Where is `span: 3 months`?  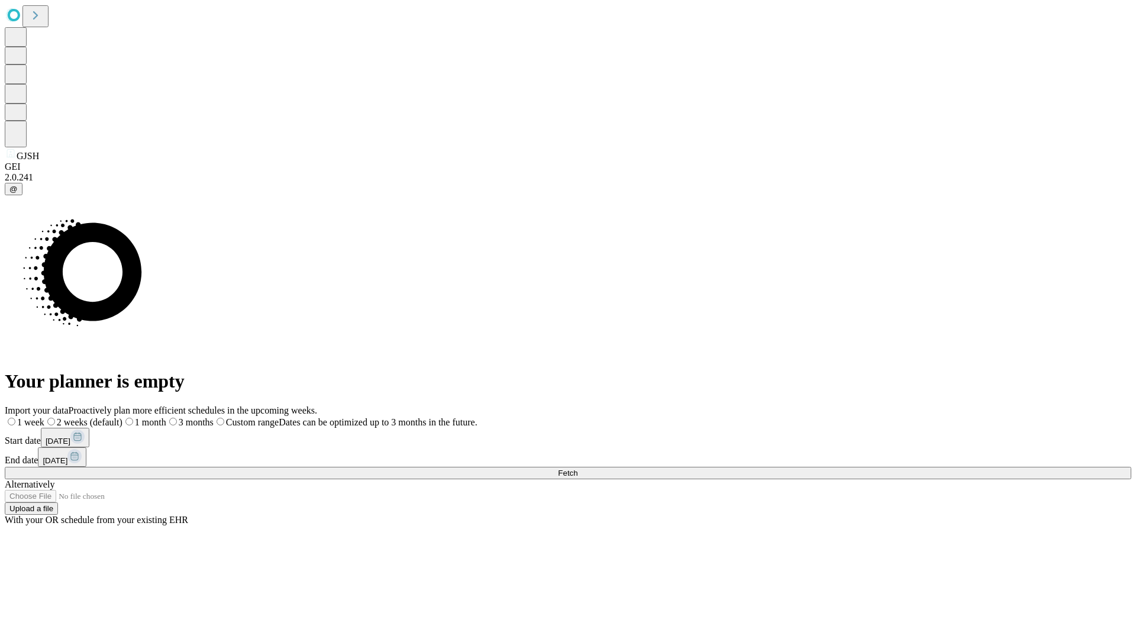
span: 3 months is located at coordinates (196, 422).